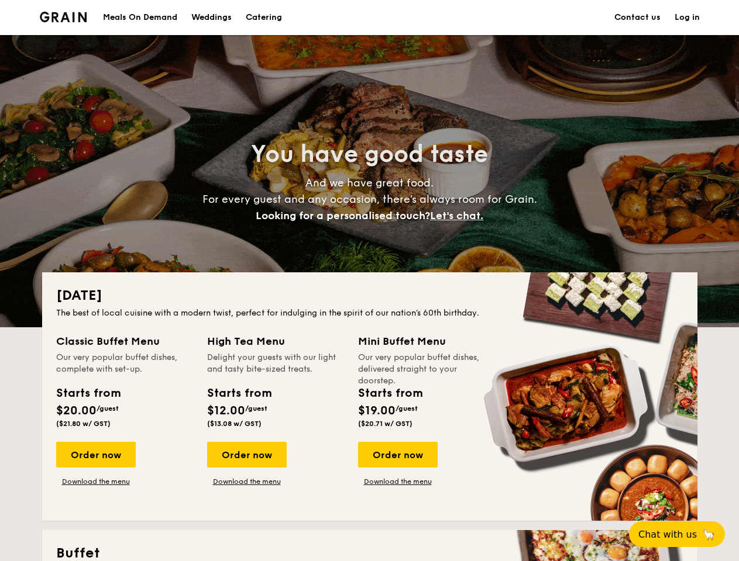  Describe the element at coordinates (125, 342) in the screenshot. I see `div: Classic Buffet Menu` at that location.